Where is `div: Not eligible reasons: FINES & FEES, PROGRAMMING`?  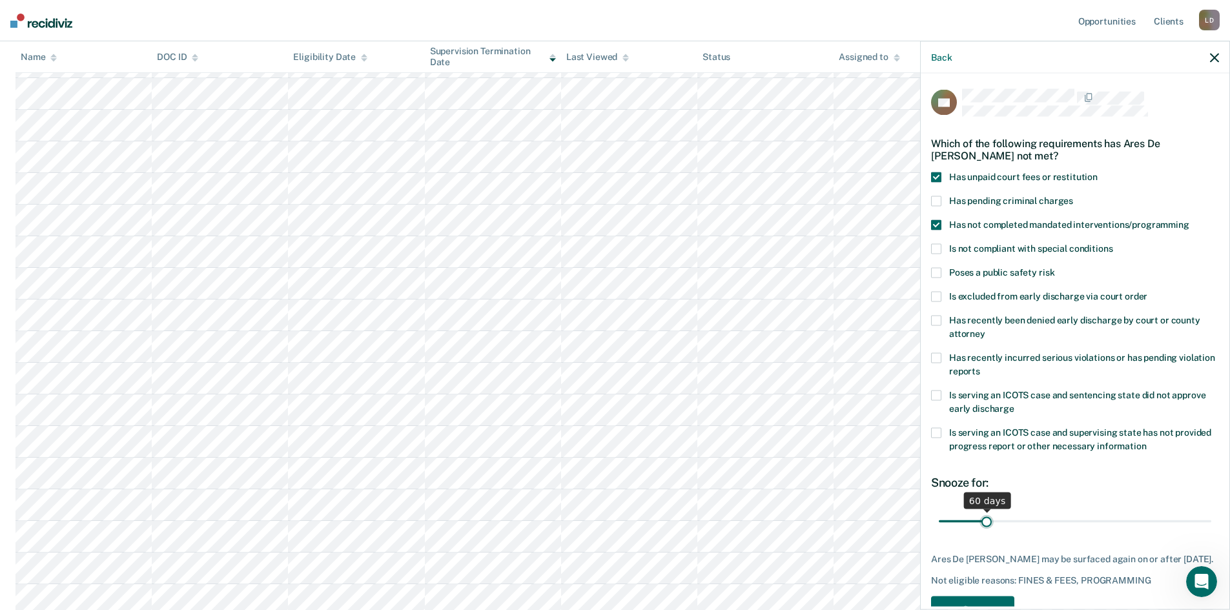 div: Not eligible reasons: FINES & FEES, PROGRAMMING is located at coordinates (1075, 580).